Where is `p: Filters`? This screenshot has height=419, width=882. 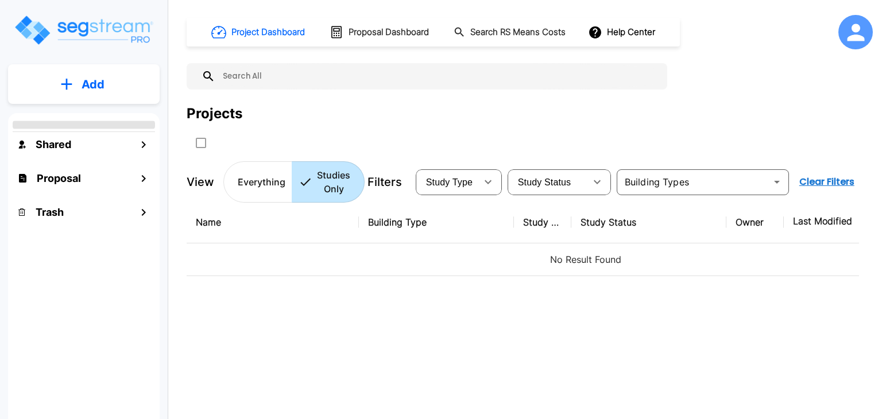 p: Filters is located at coordinates (385, 182).